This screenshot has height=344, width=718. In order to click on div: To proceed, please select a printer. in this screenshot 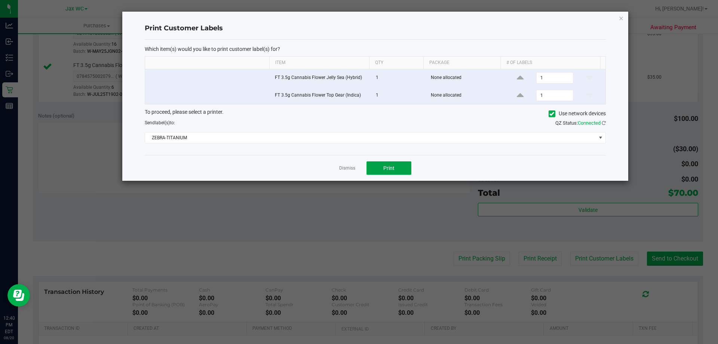, I will do `click(375, 114)`.